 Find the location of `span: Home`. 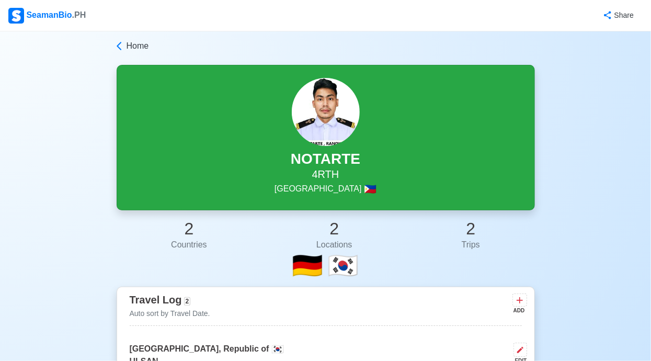

span: Home is located at coordinates (138, 46).